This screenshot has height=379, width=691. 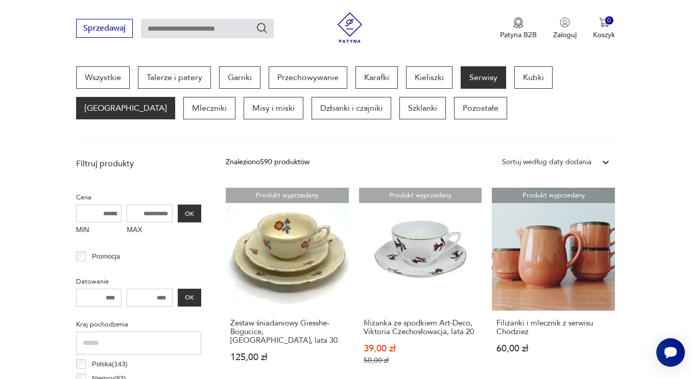 What do you see at coordinates (565, 22) in the screenshot?
I see `img: Ikonka użytkownika` at bounding box center [565, 22].